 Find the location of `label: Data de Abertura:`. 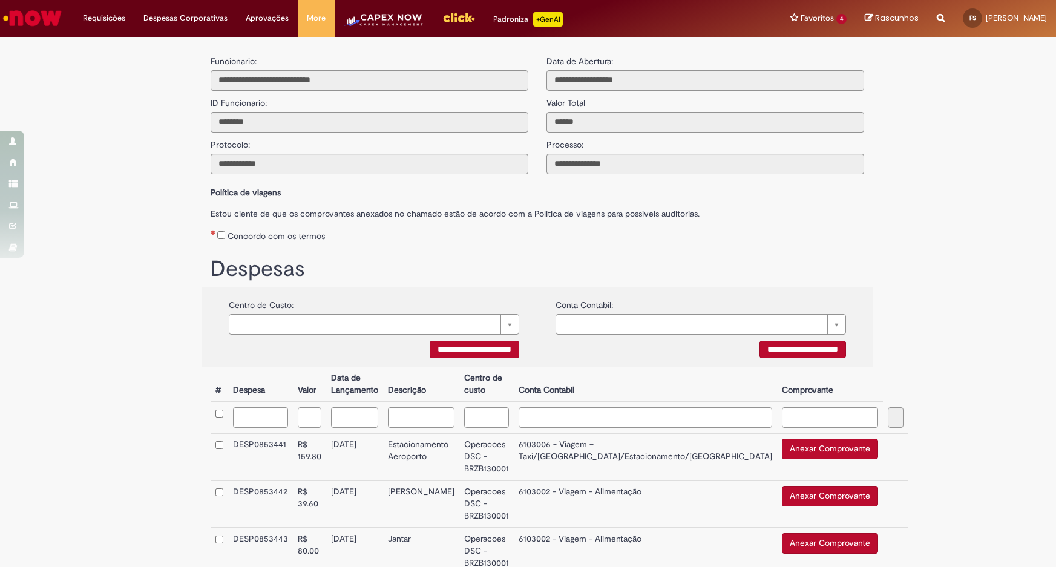

label: Data de Abertura: is located at coordinates (580, 61).